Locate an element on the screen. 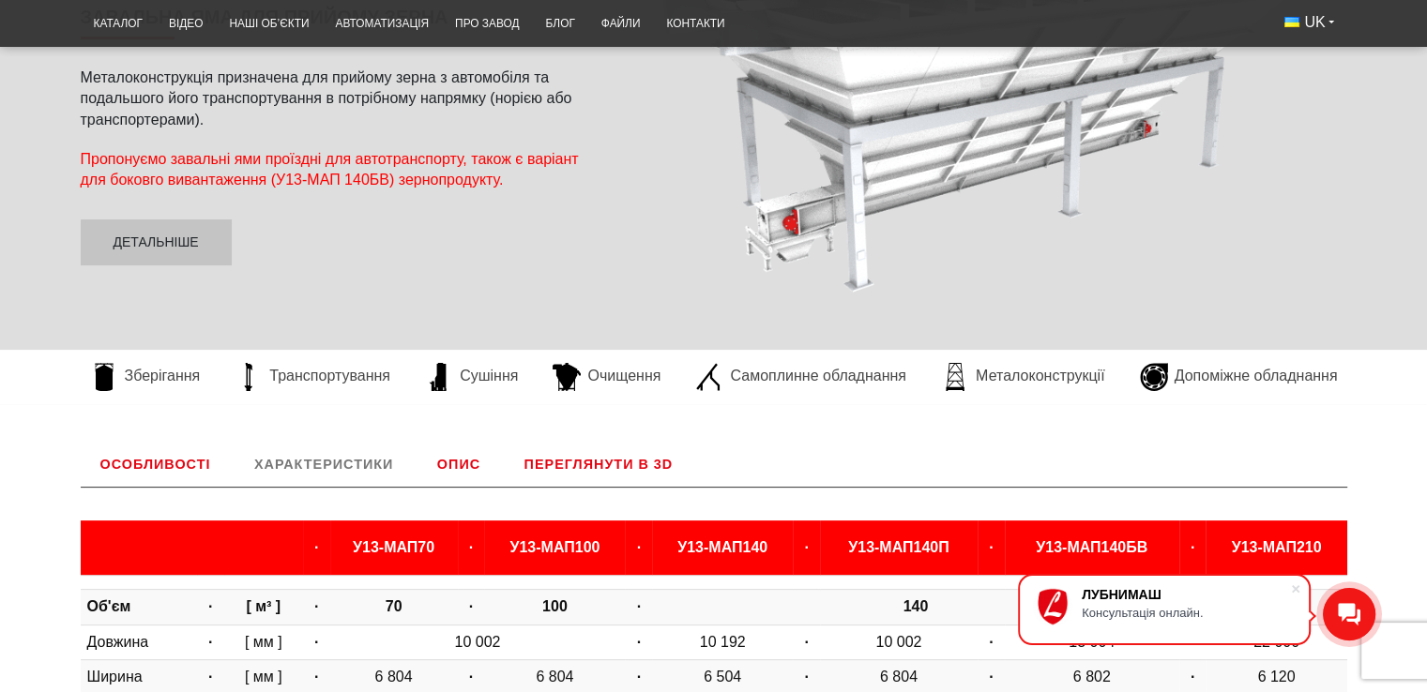 The height and width of the screenshot is (692, 1427). span: Самоплинне обладнання is located at coordinates (817, 376).